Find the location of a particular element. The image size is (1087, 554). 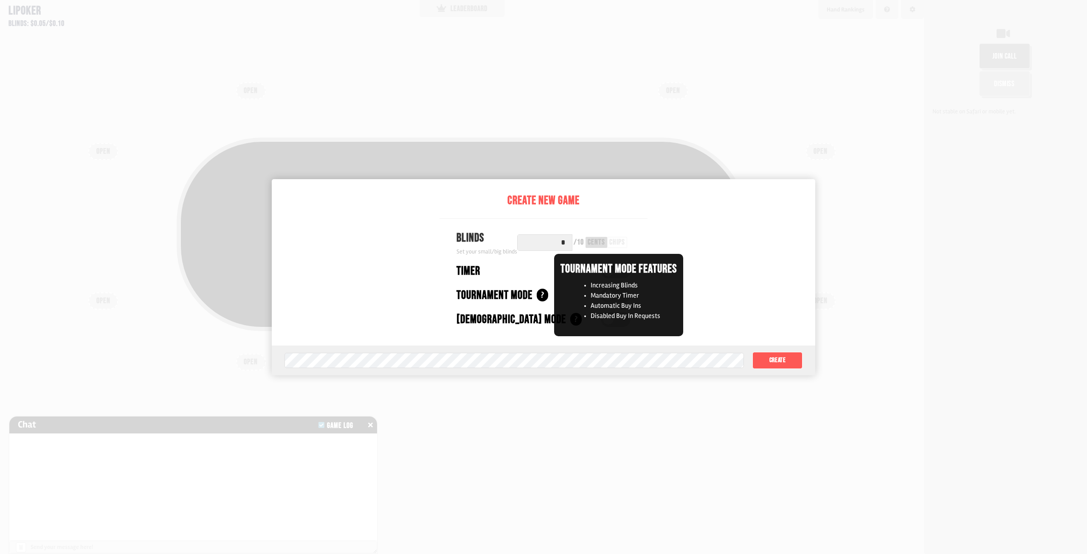

div: Increasing Blinds is located at coordinates (626, 285).